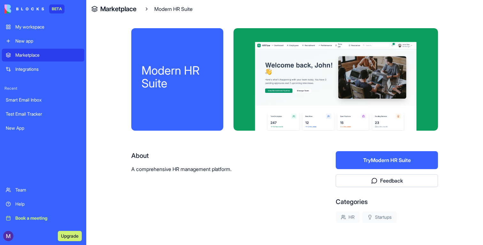 This screenshot has height=245, width=483. I want to click on a: Team, so click(43, 190).